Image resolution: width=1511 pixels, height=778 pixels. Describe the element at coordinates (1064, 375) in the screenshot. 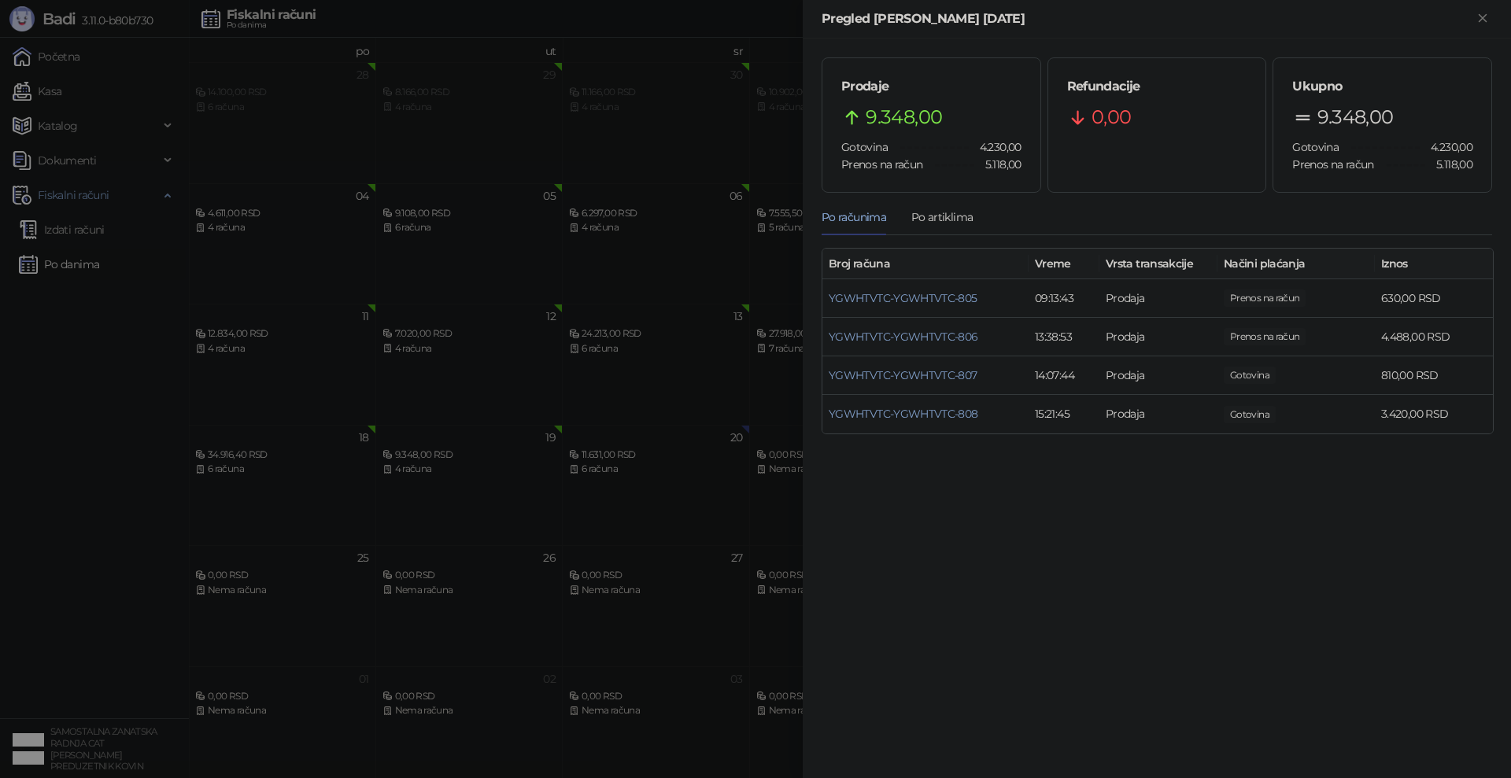

I see `td: 14:07:44` at that location.